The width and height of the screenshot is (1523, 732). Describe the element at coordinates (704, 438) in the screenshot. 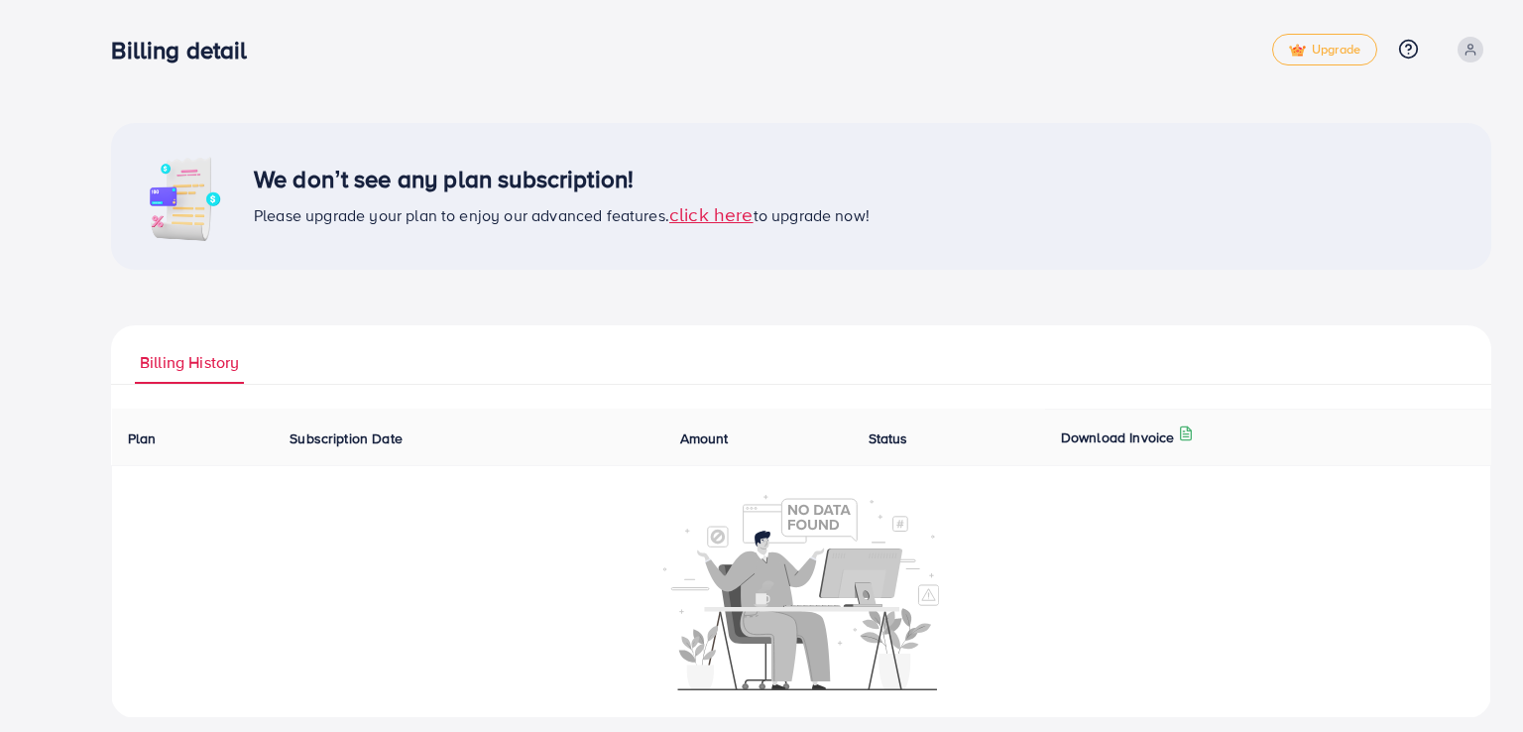

I see `span: Amount` at that location.